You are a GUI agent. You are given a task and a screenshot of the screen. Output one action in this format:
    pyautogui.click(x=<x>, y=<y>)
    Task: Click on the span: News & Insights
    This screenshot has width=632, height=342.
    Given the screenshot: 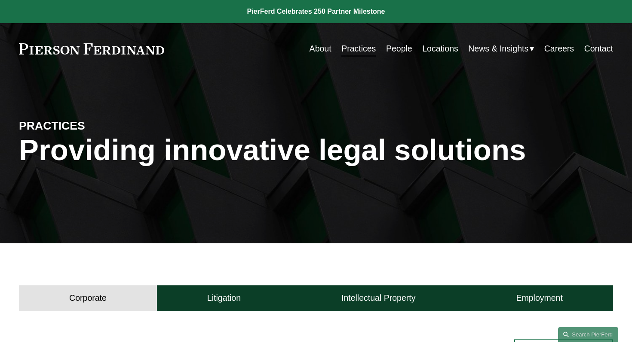 What is the action you would take?
    pyautogui.click(x=498, y=49)
    